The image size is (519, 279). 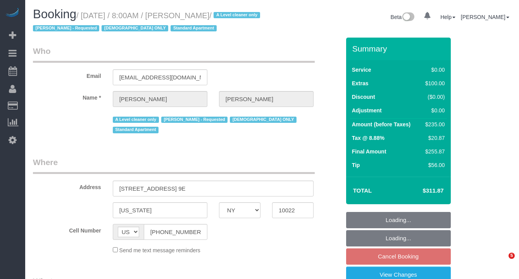 I want to click on a: Automaid Logo, so click(x=12, y=13).